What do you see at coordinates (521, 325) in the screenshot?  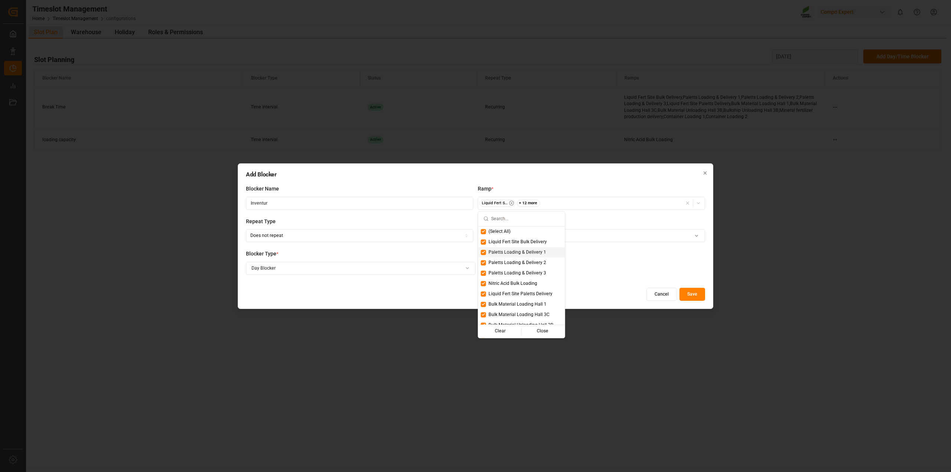 I see `span: Bulk Material Unloading Hall 3B` at bounding box center [521, 325].